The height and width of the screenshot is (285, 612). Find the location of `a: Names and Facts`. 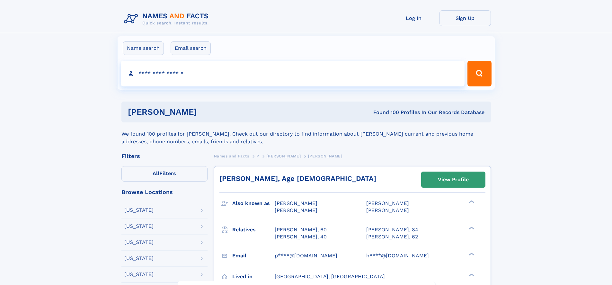

a: Names and Facts is located at coordinates (232, 156).